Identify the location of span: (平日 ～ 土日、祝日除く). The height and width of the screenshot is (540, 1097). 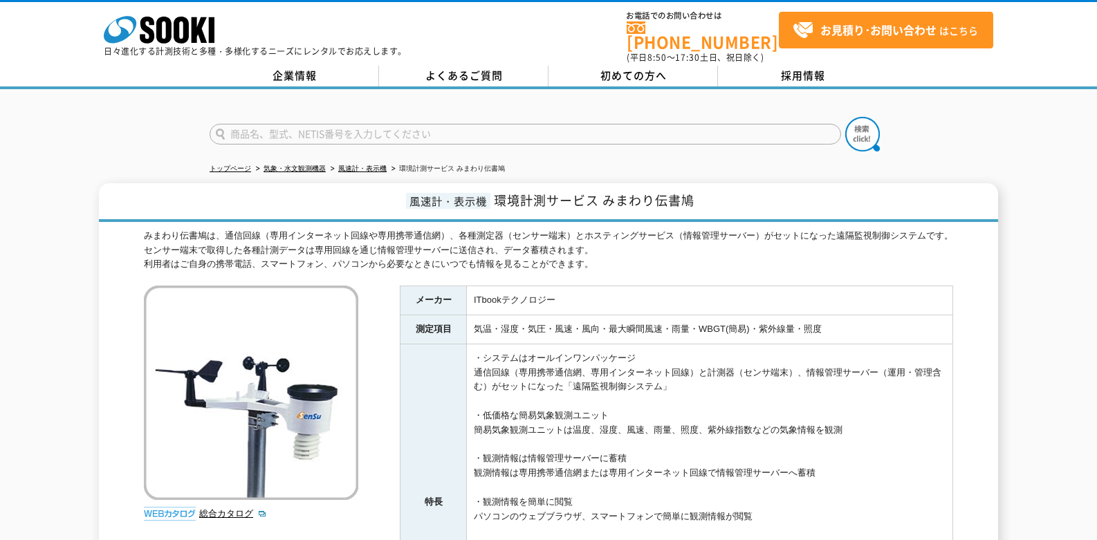
(695, 57).